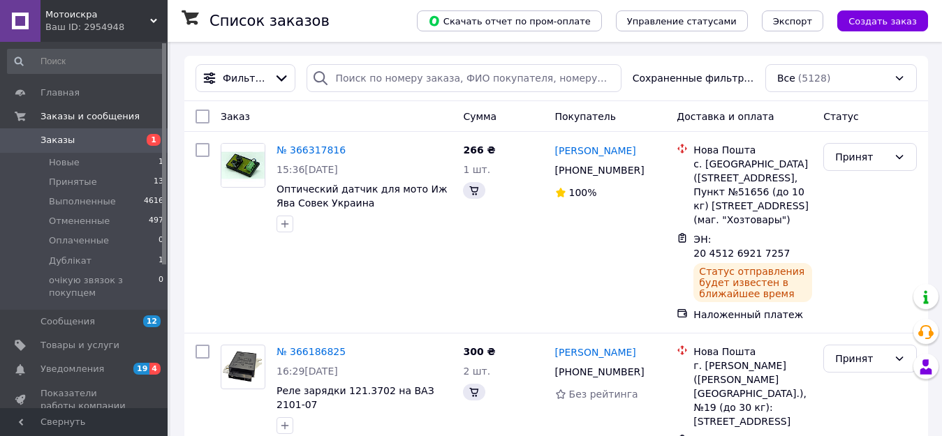 This screenshot has height=436, width=942. Describe the element at coordinates (693, 78) in the screenshot. I see `span: Сохраненные фильтры:` at that location.